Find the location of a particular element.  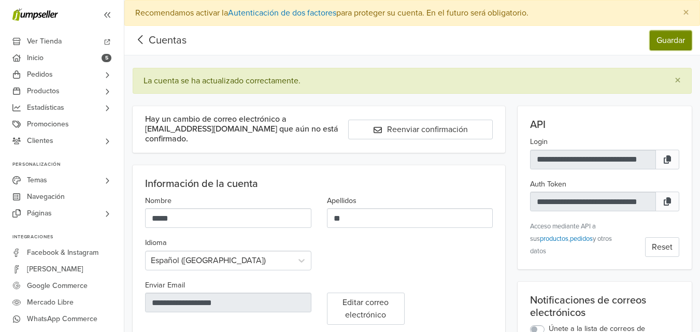

span: Clientes is located at coordinates (40, 141).